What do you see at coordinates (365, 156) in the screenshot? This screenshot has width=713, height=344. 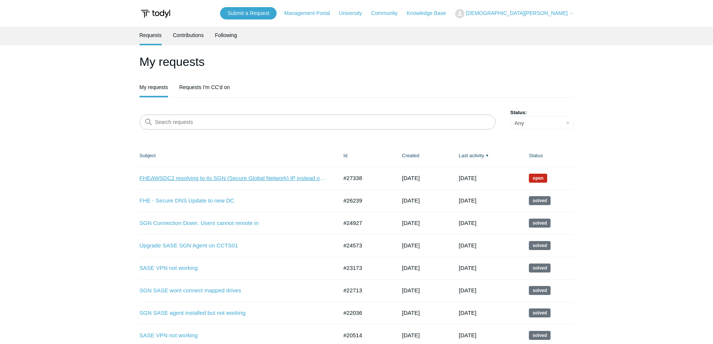 I see `th: Id` at bounding box center [365, 156].